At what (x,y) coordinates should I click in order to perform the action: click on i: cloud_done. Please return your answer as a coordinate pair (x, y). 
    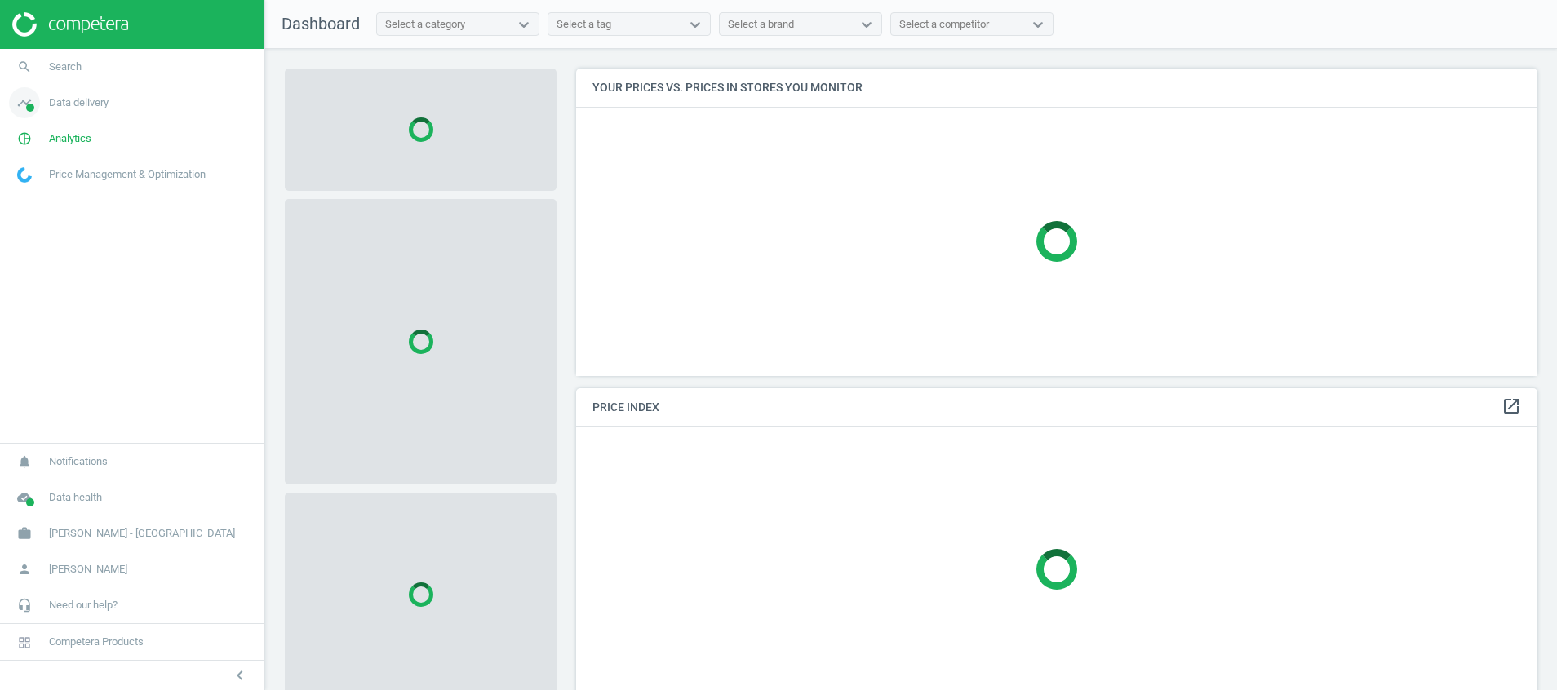
    Looking at the image, I should click on (24, 498).